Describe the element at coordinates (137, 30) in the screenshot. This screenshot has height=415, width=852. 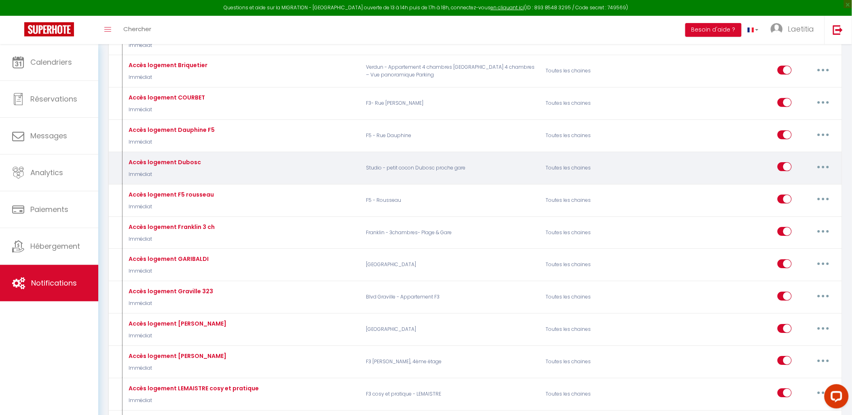
I see `a: Chercher` at that location.